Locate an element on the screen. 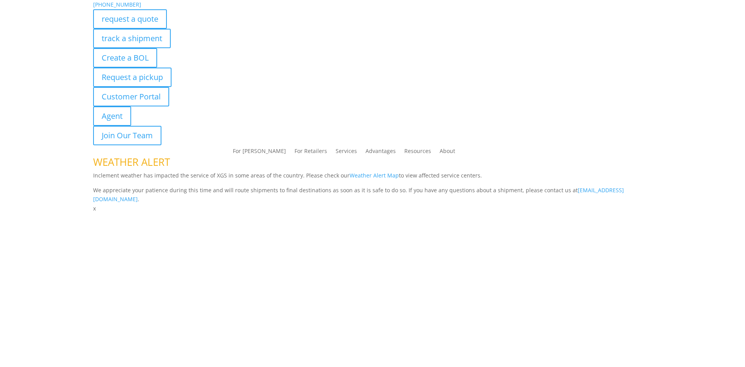  a: For Retailers is located at coordinates (311, 152).